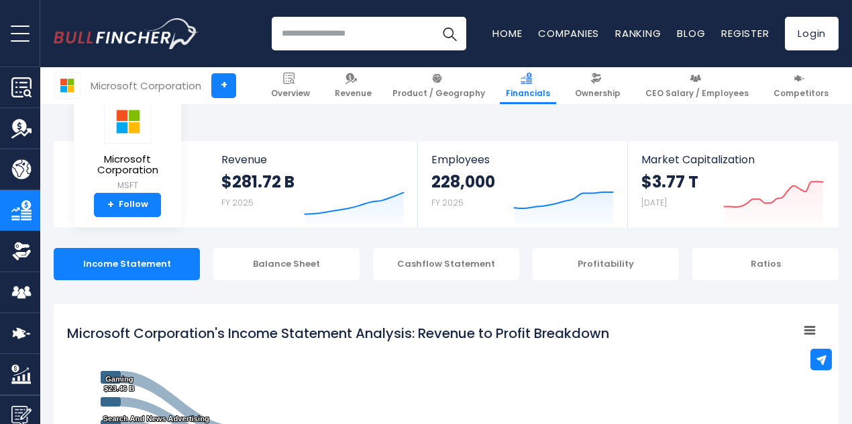  What do you see at coordinates (507, 33) in the screenshot?
I see `a: Home` at bounding box center [507, 33].